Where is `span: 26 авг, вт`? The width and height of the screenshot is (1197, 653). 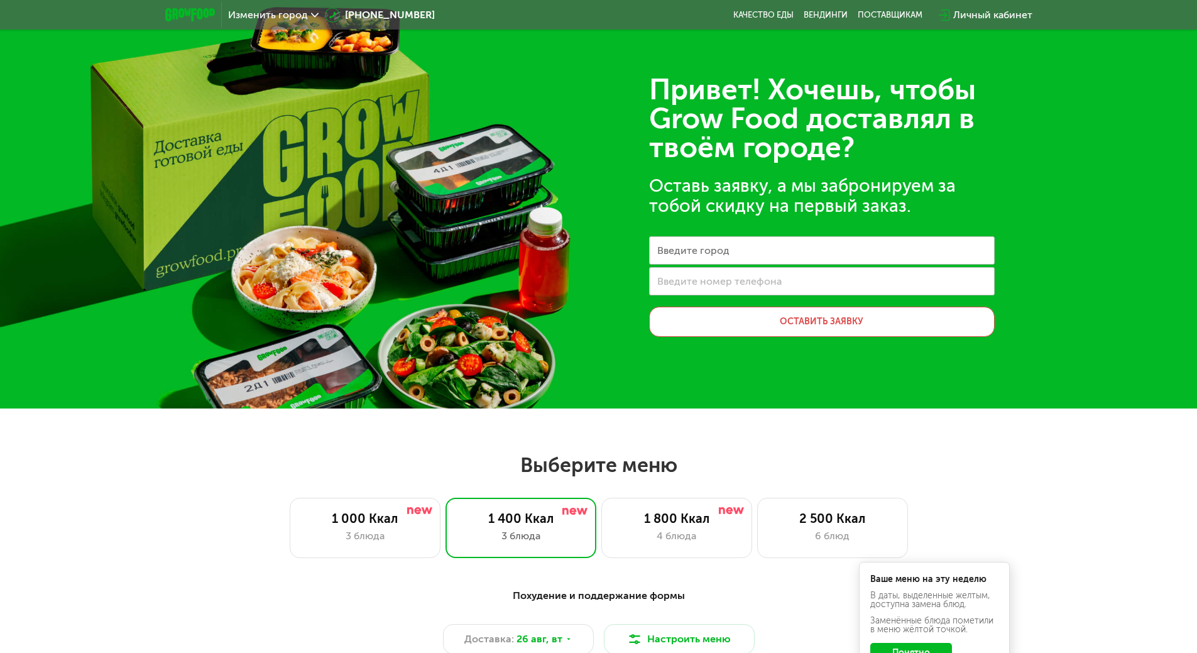
span: 26 авг, вт is located at coordinates (539, 639).